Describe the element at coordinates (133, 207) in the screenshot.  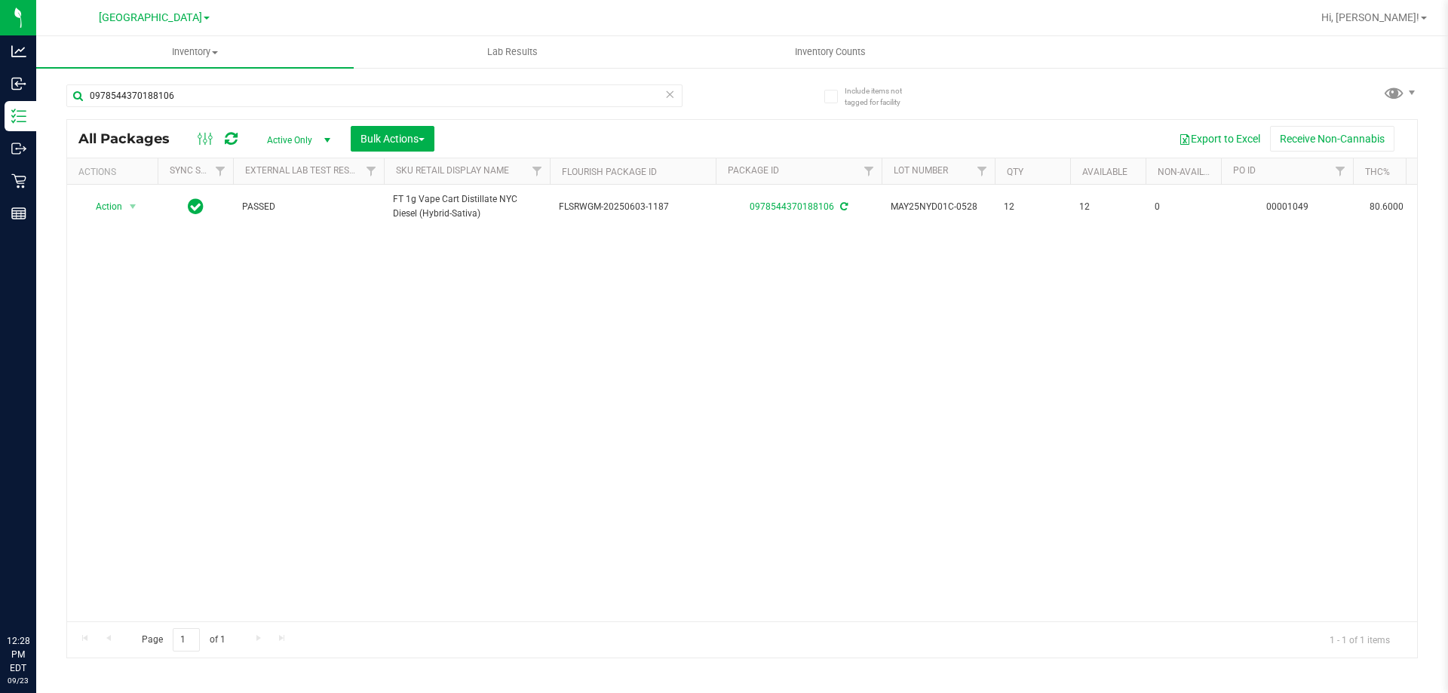
I see `span: select` at that location.